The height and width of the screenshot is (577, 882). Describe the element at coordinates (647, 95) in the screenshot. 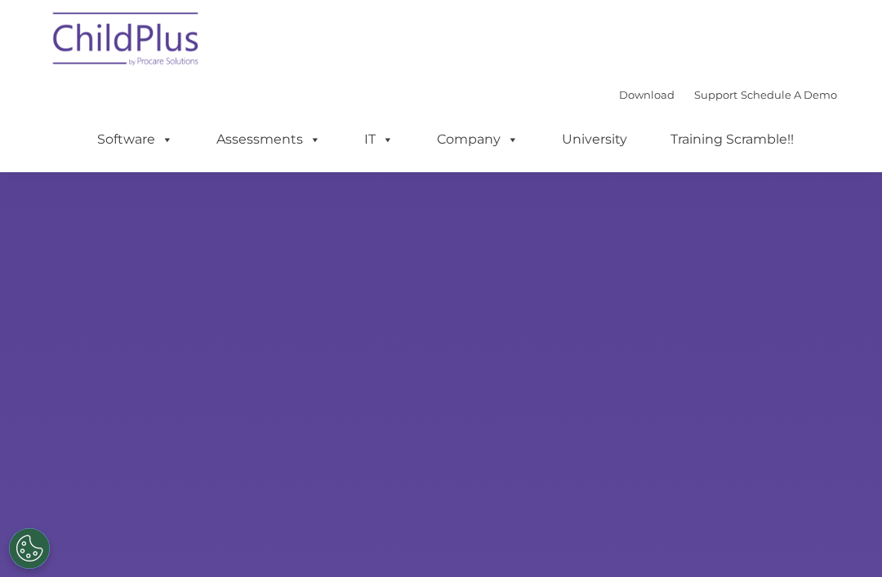

I see `a: Download` at that location.